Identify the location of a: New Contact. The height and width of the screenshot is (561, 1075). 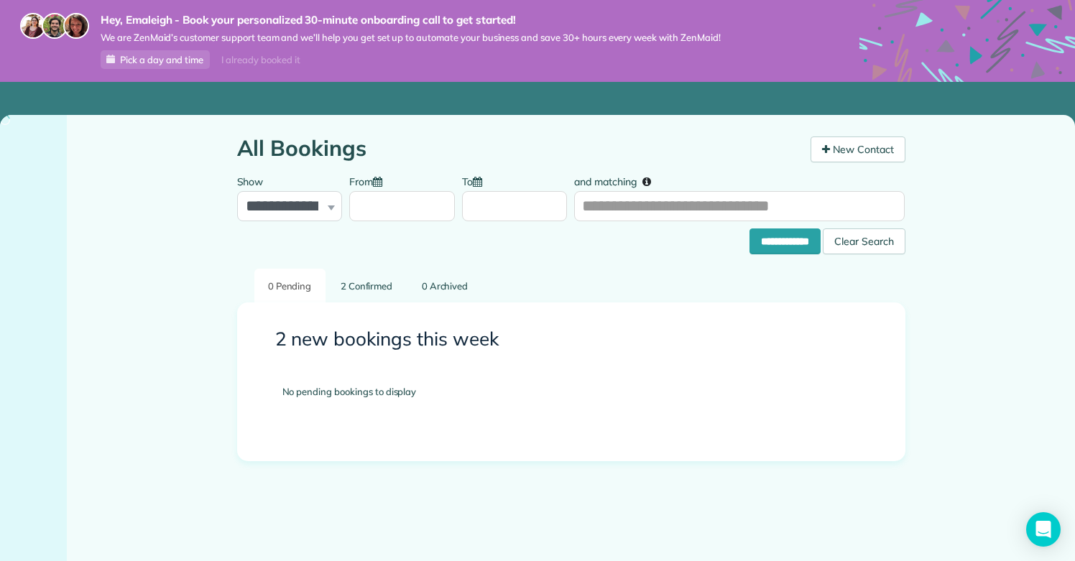
(858, 149).